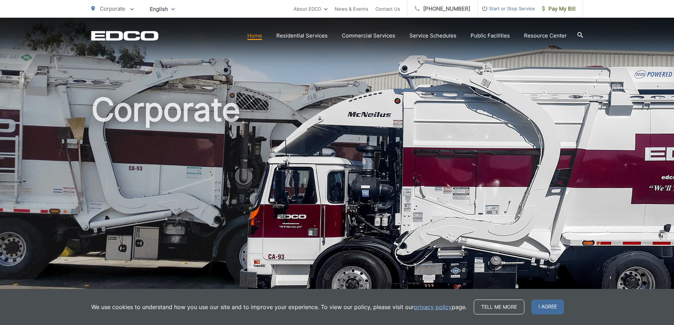 This screenshot has height=325, width=674. Describe the element at coordinates (433, 307) in the screenshot. I see `a: privacy policy` at that location.